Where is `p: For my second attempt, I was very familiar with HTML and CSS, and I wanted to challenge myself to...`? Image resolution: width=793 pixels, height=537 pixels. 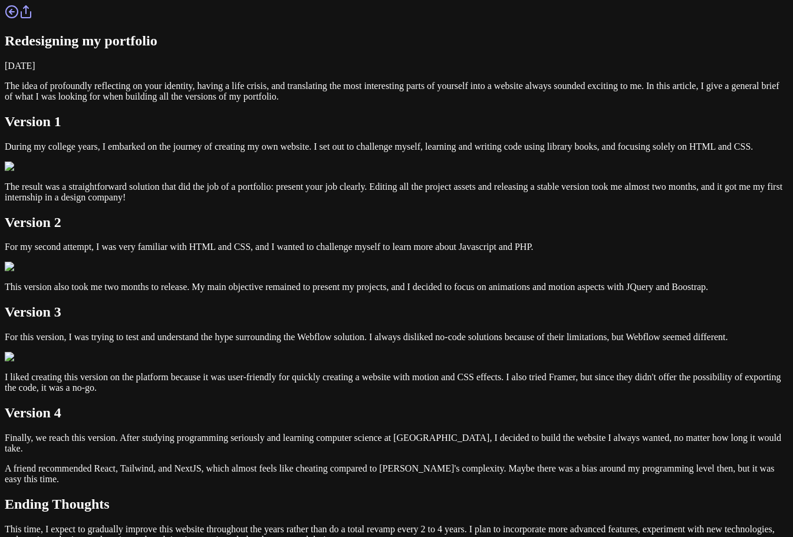 p: For my second attempt, I was very familiar with HTML and CSS, and I wanted to challenge myself to... is located at coordinates (396, 247).